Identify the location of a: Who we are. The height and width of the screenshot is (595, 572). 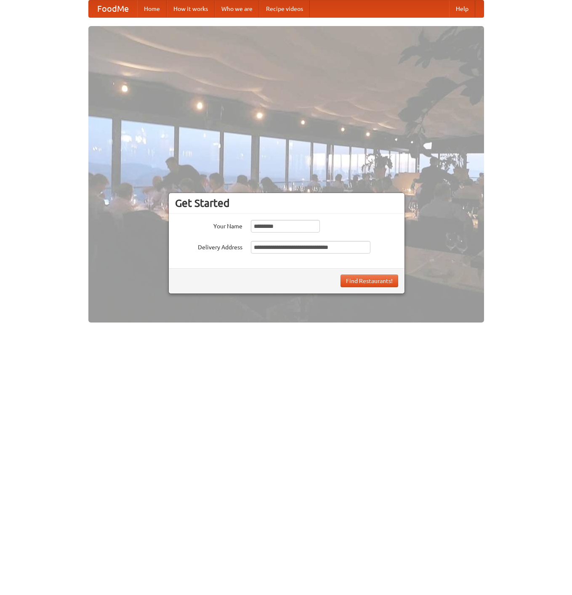
(237, 9).